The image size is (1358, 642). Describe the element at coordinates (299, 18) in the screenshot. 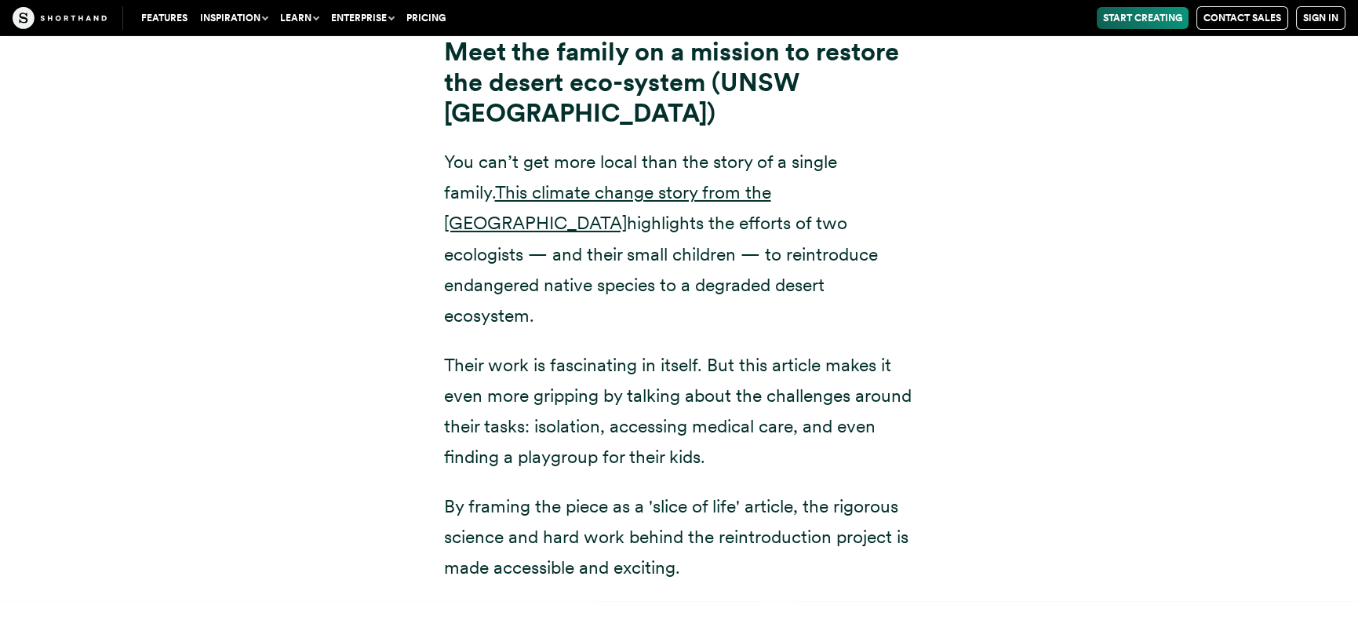

I see `button: Learn` at that location.